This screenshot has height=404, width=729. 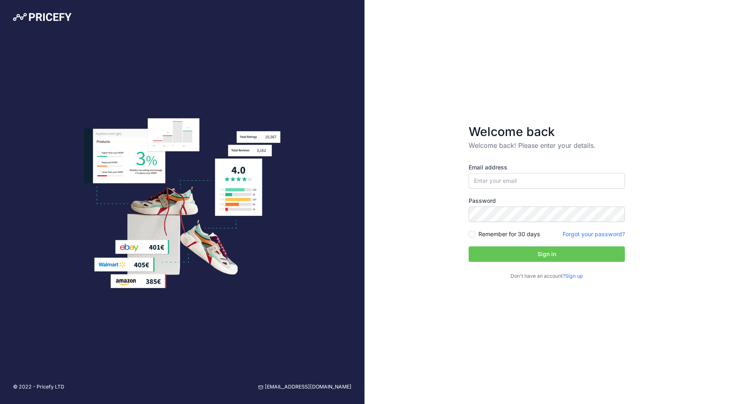 What do you see at coordinates (39, 387) in the screenshot?
I see `p: © 2022 - Pricefy LTD` at bounding box center [39, 387].